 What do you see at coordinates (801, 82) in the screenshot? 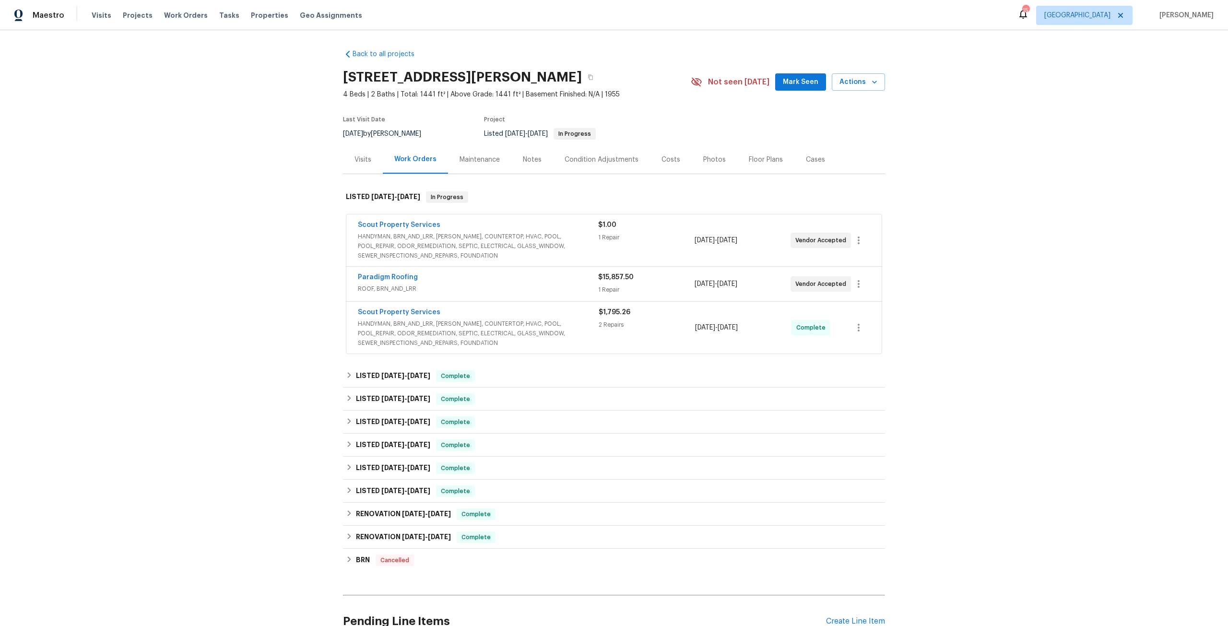
I see `button: Mark Seen` at bounding box center [801, 82].